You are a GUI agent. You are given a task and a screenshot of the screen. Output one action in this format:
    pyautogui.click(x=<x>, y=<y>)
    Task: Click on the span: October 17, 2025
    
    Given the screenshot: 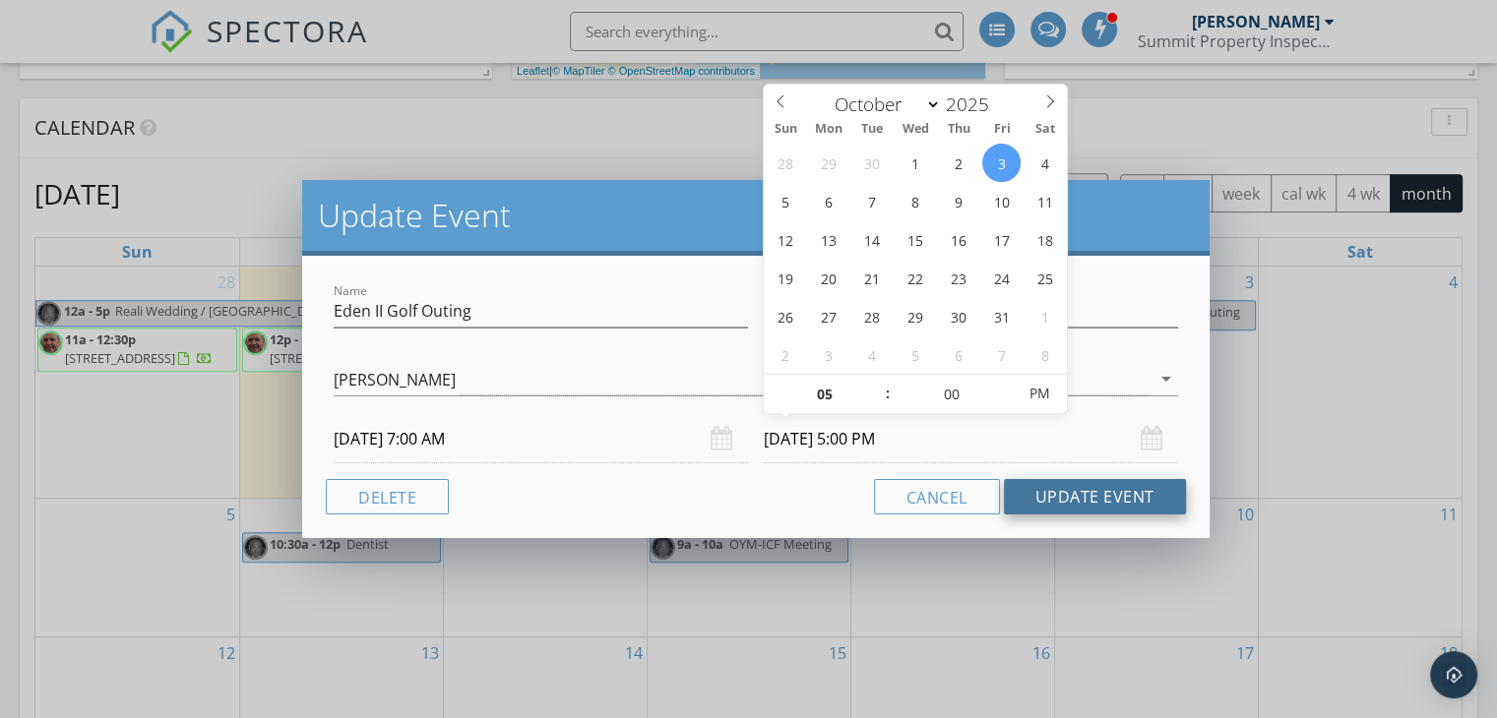 What is the action you would take?
    pyautogui.click(x=1001, y=239)
    